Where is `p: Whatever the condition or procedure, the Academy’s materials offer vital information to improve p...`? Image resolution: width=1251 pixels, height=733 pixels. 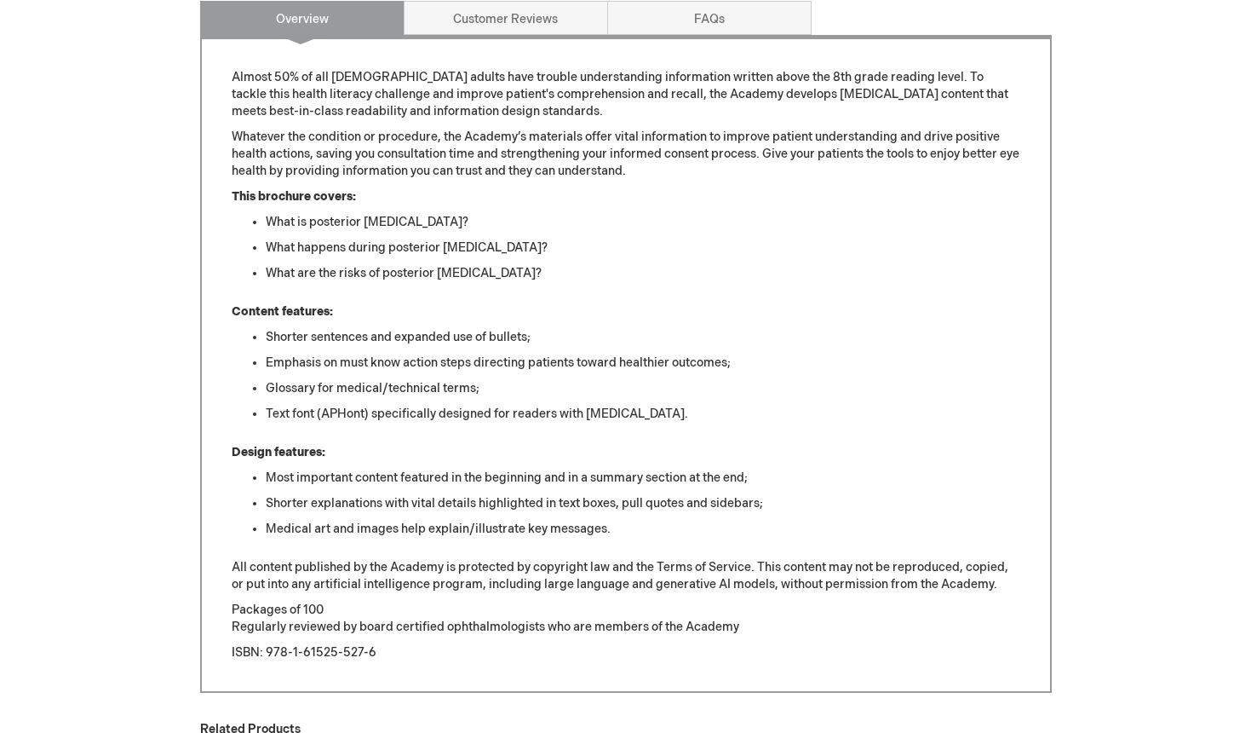
p: Whatever the condition or procedure, the Academy’s materials offer vital information to improve p... is located at coordinates (626, 154).